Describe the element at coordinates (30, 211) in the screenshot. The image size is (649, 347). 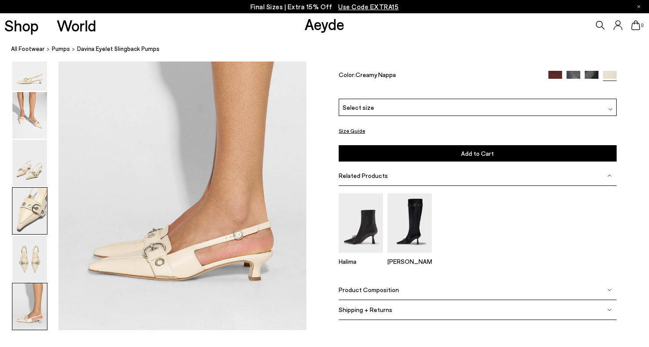
I see `img: Davina Eyelet Slingback Pumps - Image 4` at that location.